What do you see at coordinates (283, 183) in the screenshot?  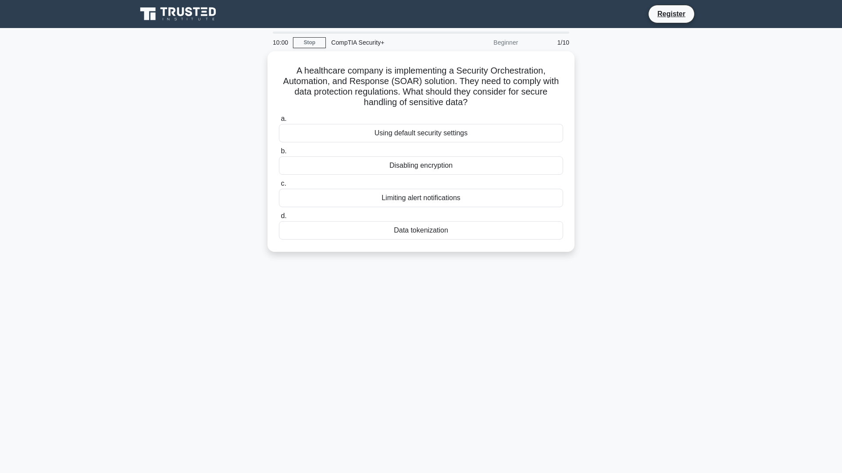 I see `span: c.` at bounding box center [283, 183].